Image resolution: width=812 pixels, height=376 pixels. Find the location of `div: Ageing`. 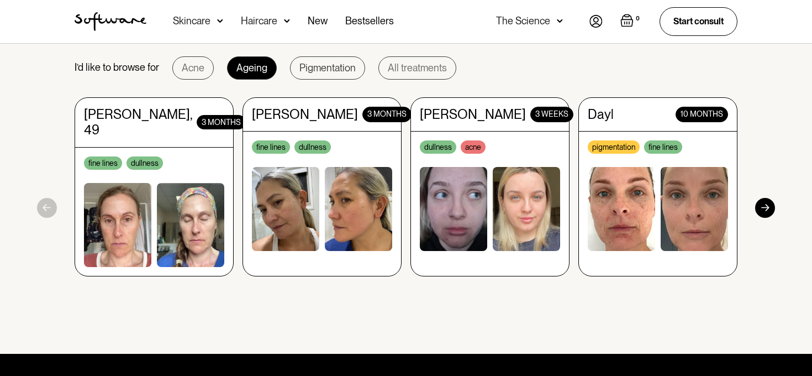

div: Ageing is located at coordinates (252, 68).